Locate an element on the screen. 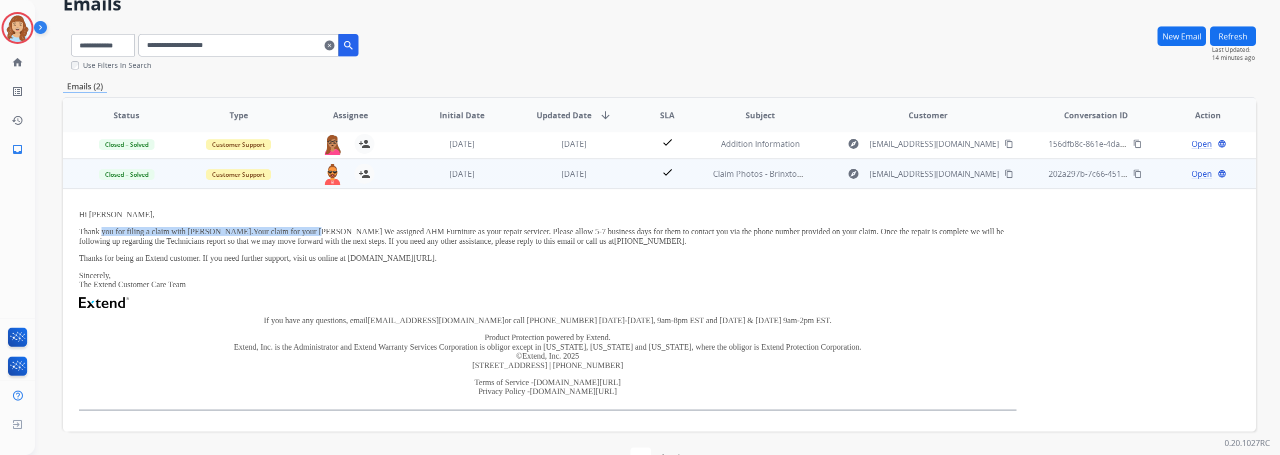 The width and height of the screenshot is (1280, 455). p: Emails (2) is located at coordinates (85, 86).